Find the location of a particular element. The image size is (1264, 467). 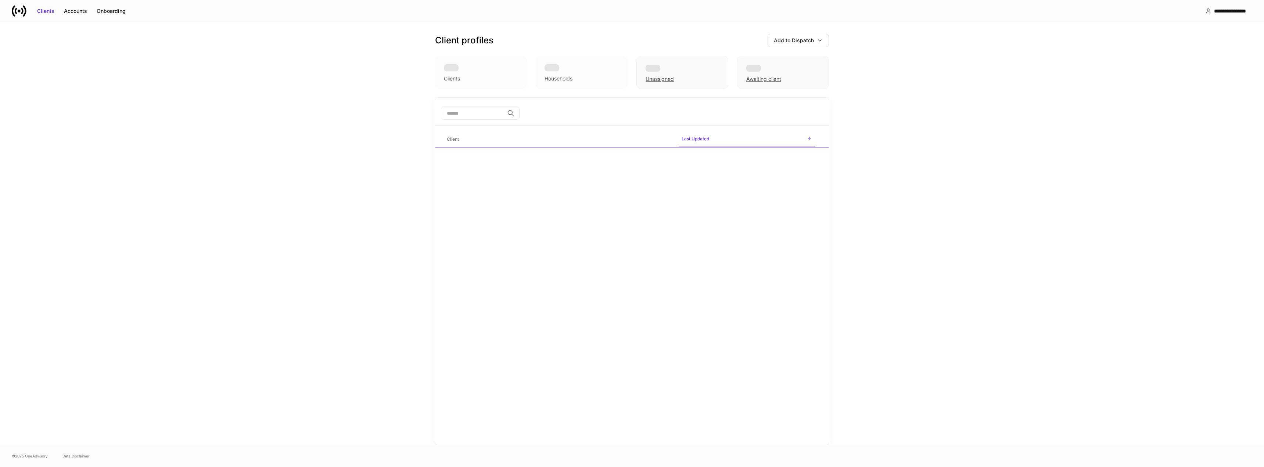

a: Data Disclaimer is located at coordinates (76, 456).